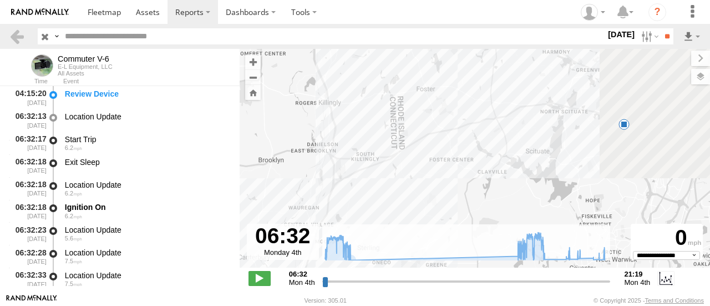 The height and width of the screenshot is (306, 710). What do you see at coordinates (17, 36) in the screenshot?
I see `a: Back to previous Page` at bounding box center [17, 36].